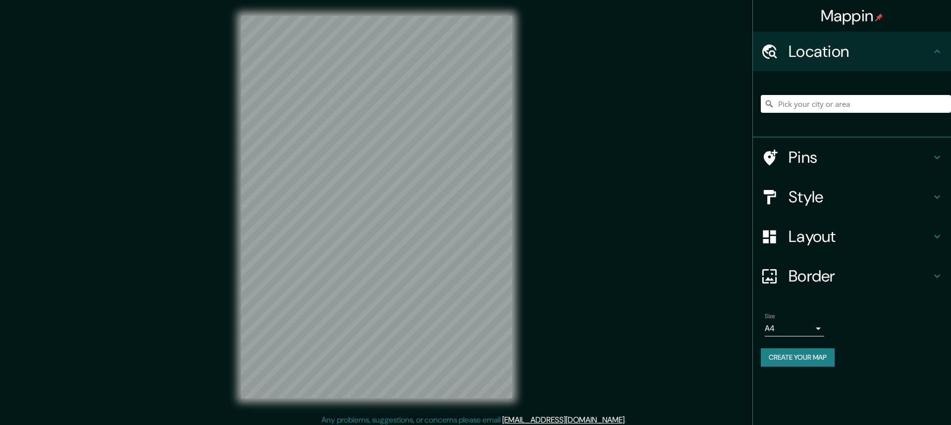 The width and height of the screenshot is (951, 425). What do you see at coordinates (376, 207) in the screenshot?
I see `canvas: Map` at bounding box center [376, 207].